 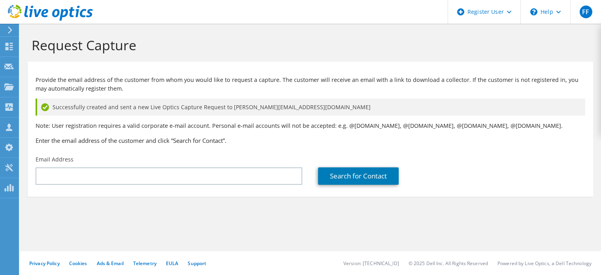 I want to click on h1: Request Capture, so click(x=308, y=45).